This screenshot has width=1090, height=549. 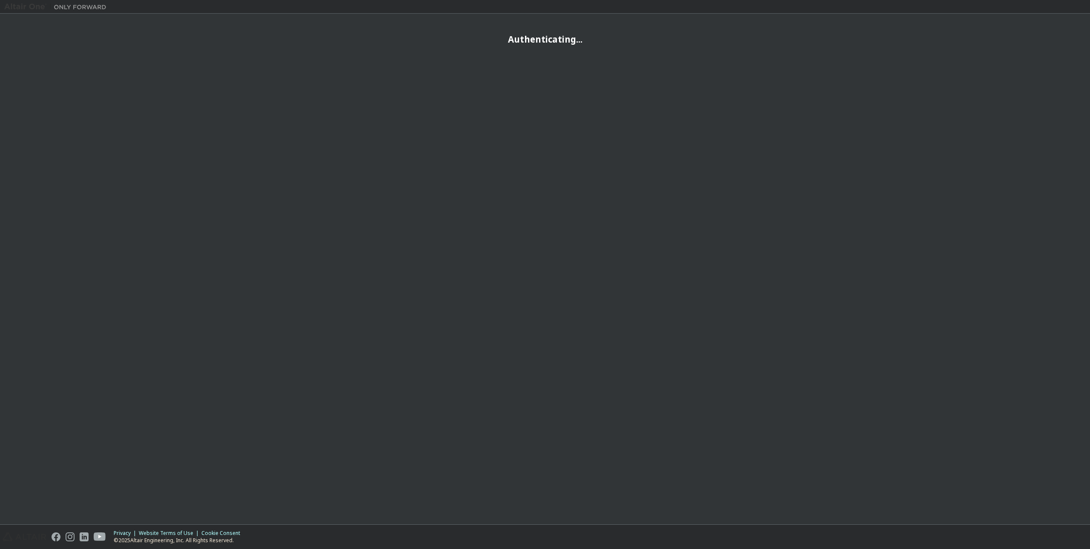 What do you see at coordinates (179, 540) in the screenshot?
I see `p: © 2025 Altair Engineering, Inc. All Rights Reserved.` at bounding box center [179, 540].